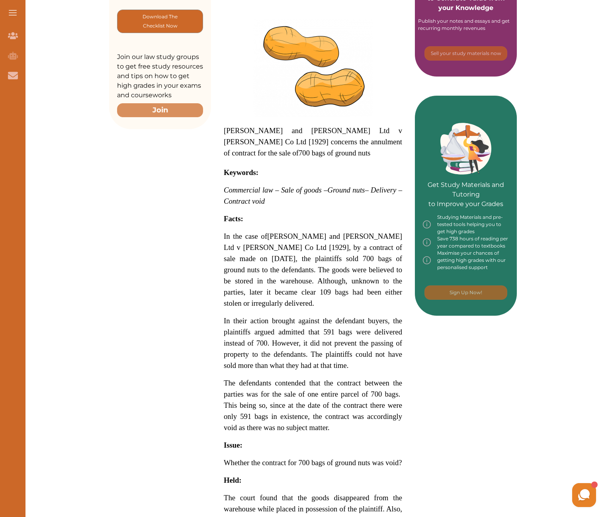  Describe the element at coordinates (313, 462) in the screenshot. I see `span: Whether the contract for 700 bags of ground nuts was void?` at that location.